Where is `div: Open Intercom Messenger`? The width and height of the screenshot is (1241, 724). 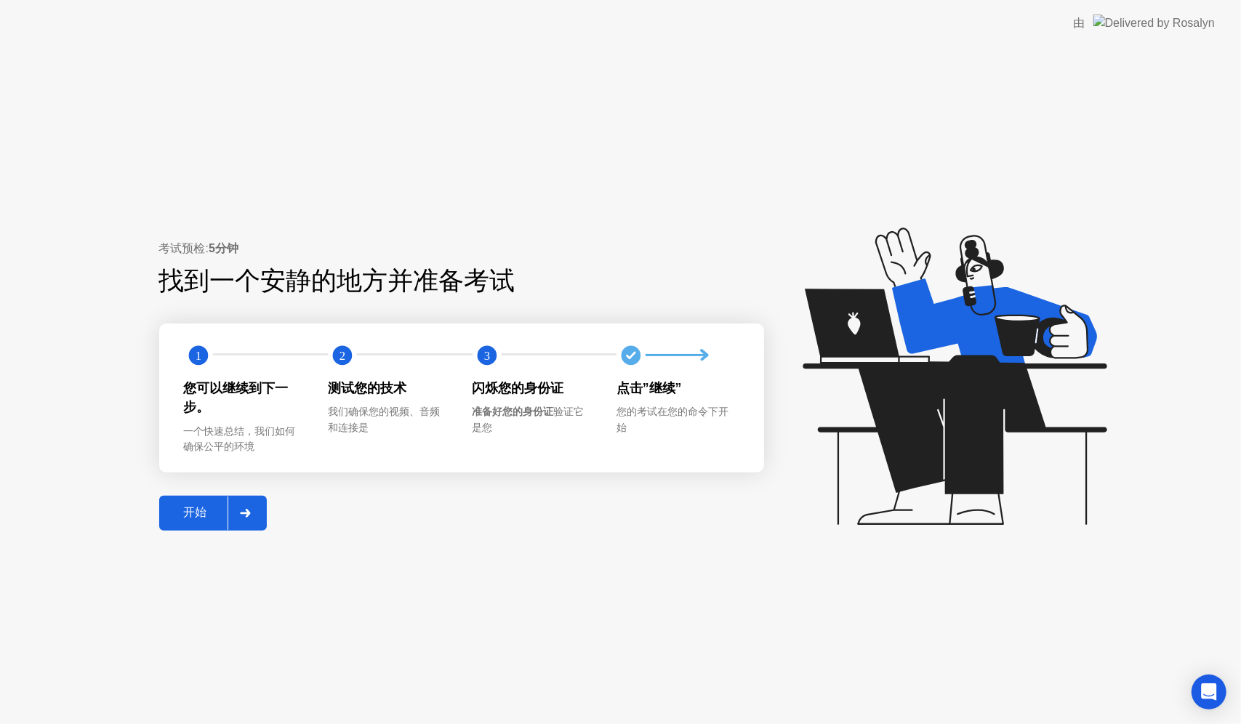
div: Open Intercom Messenger is located at coordinates (1209, 692).